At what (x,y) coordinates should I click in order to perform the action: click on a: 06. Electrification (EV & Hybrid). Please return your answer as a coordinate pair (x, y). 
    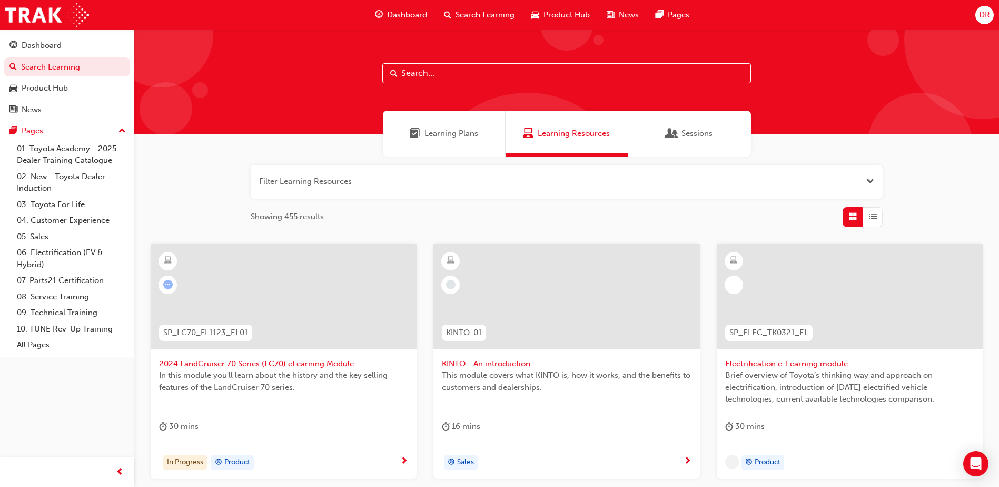
    Looking at the image, I should click on (71, 258).